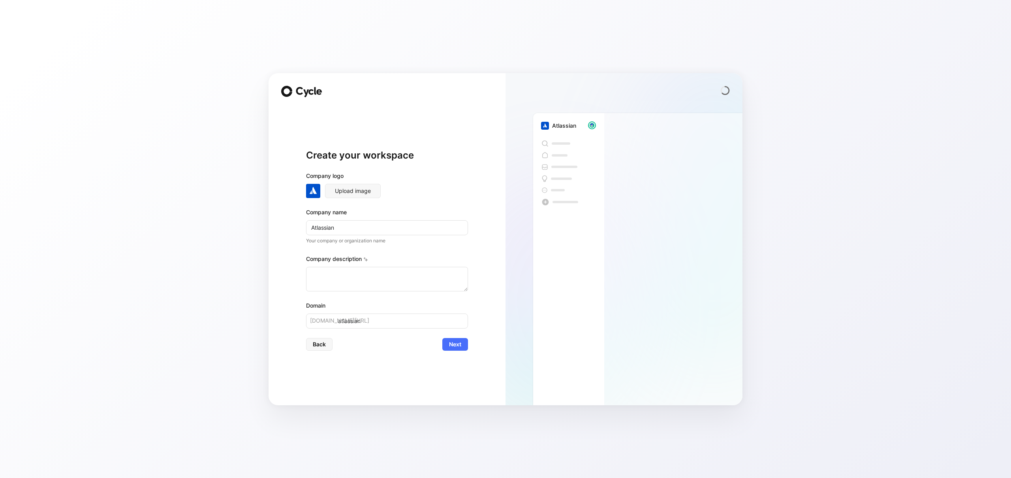 The width and height of the screenshot is (1011, 478). I want to click on button: Back, so click(319, 344).